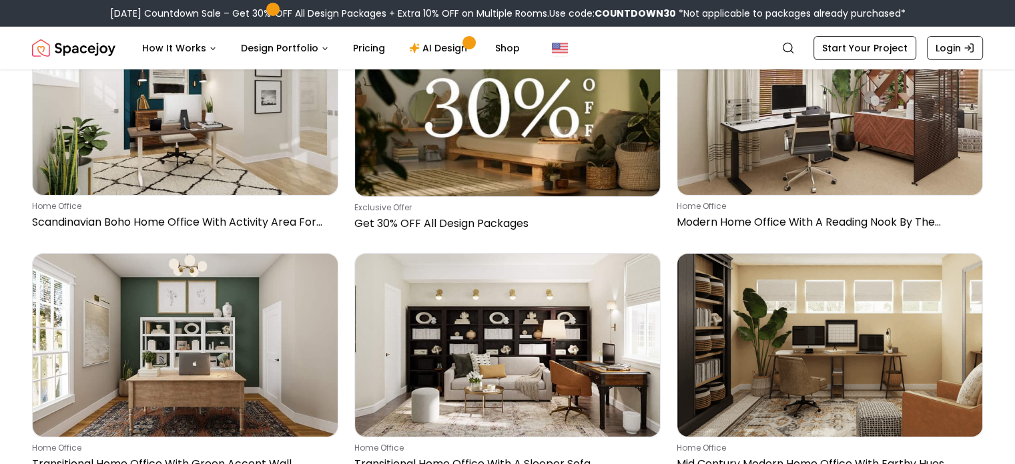 This screenshot has width=1015, height=464. What do you see at coordinates (791, 13) in the screenshot?
I see `span: *Not applicable to packages already purchased*` at bounding box center [791, 13].